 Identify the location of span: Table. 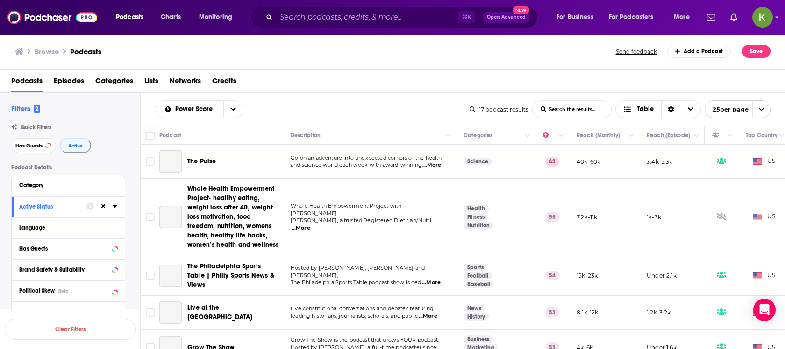
(645, 109).